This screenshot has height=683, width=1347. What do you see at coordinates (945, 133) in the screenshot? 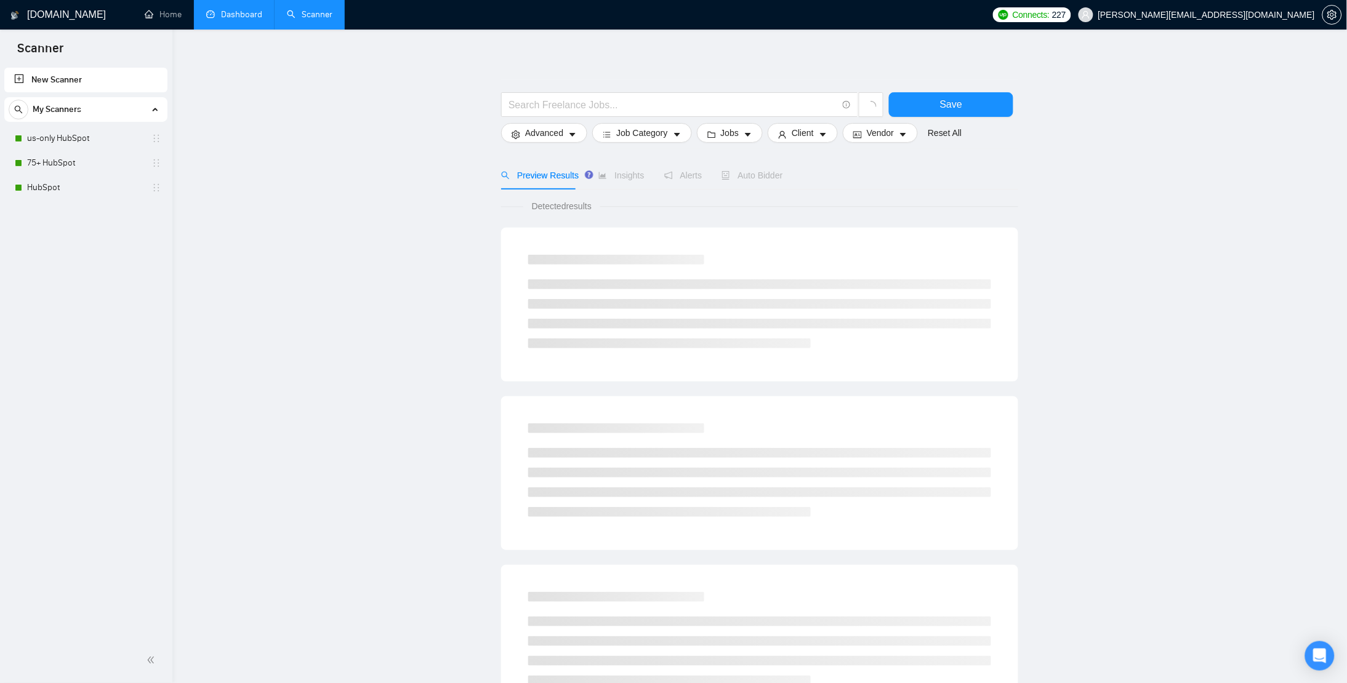
I see `a: Reset All` at bounding box center [945, 133].